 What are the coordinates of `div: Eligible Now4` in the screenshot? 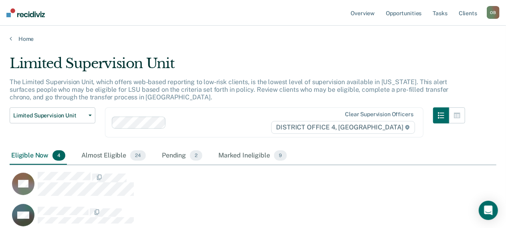 It's located at (38, 156).